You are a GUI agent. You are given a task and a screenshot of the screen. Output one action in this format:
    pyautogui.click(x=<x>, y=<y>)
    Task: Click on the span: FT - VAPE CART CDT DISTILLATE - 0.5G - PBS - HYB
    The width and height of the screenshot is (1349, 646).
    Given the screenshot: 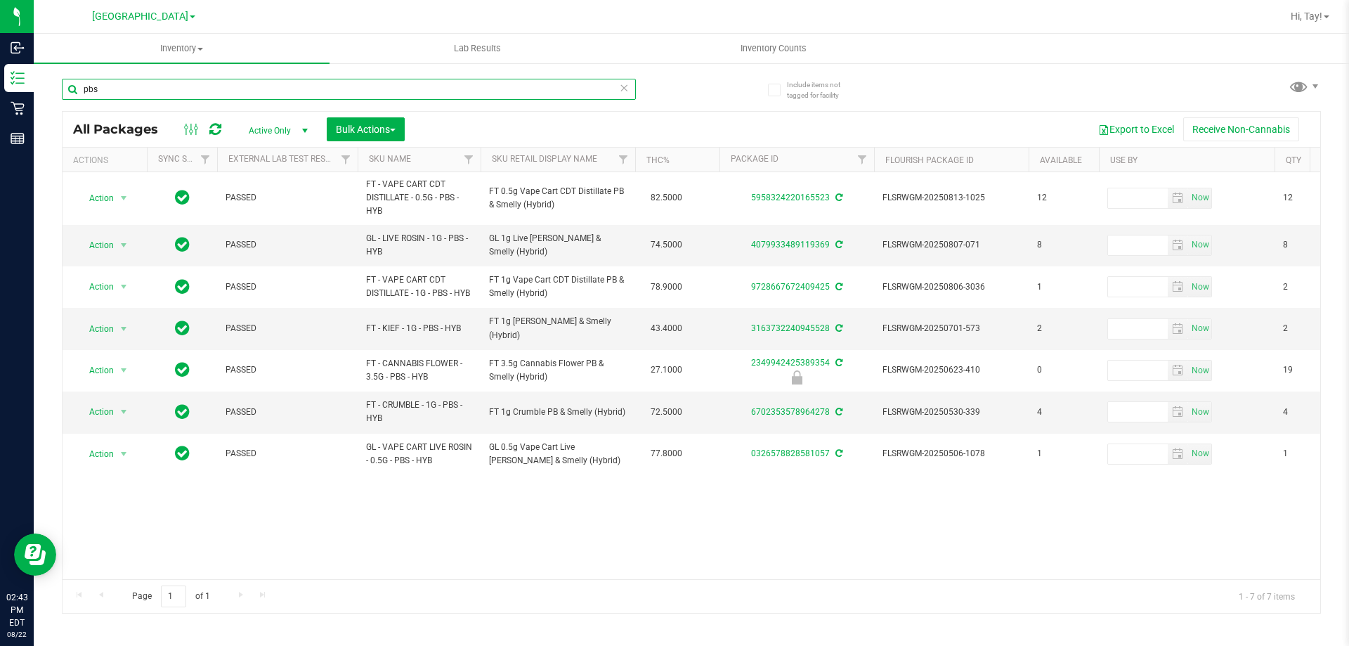 What is the action you would take?
    pyautogui.click(x=419, y=198)
    